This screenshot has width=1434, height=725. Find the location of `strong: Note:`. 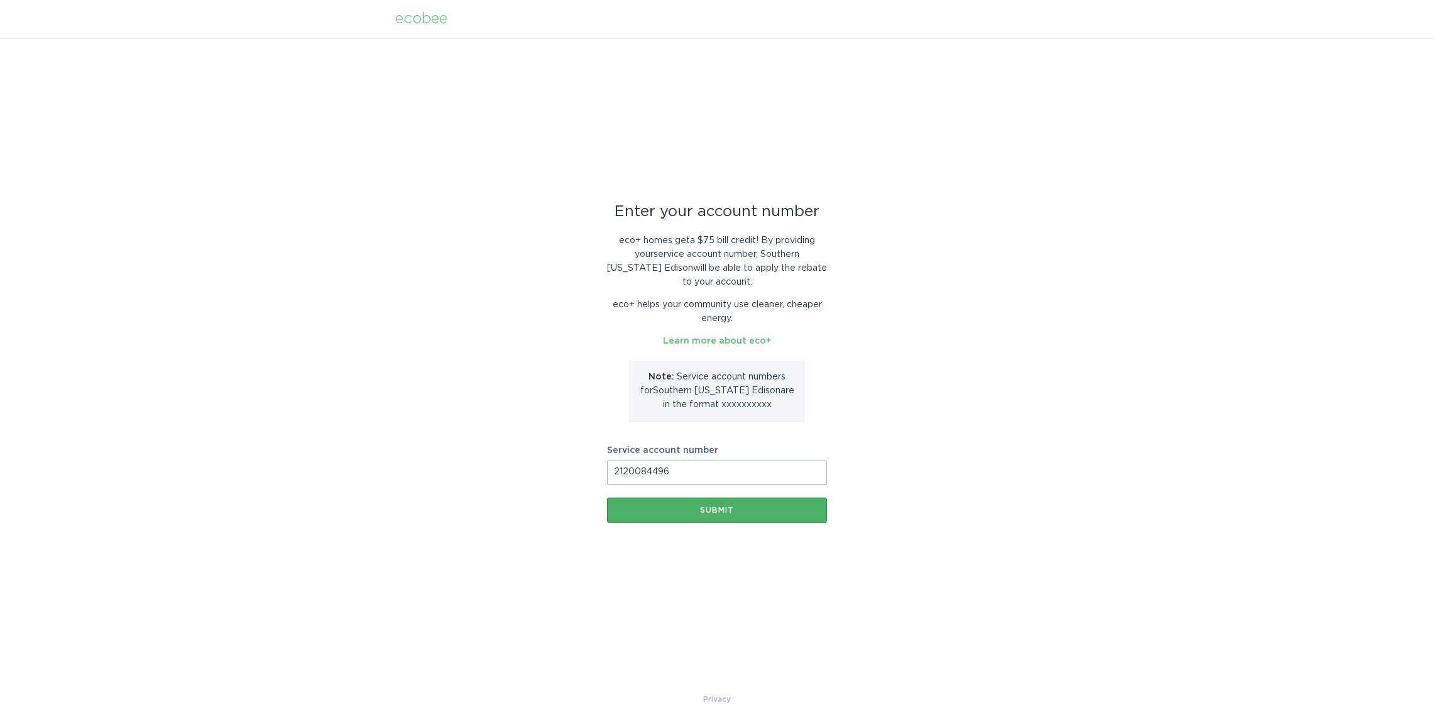

strong: Note: is located at coordinates (661, 377).